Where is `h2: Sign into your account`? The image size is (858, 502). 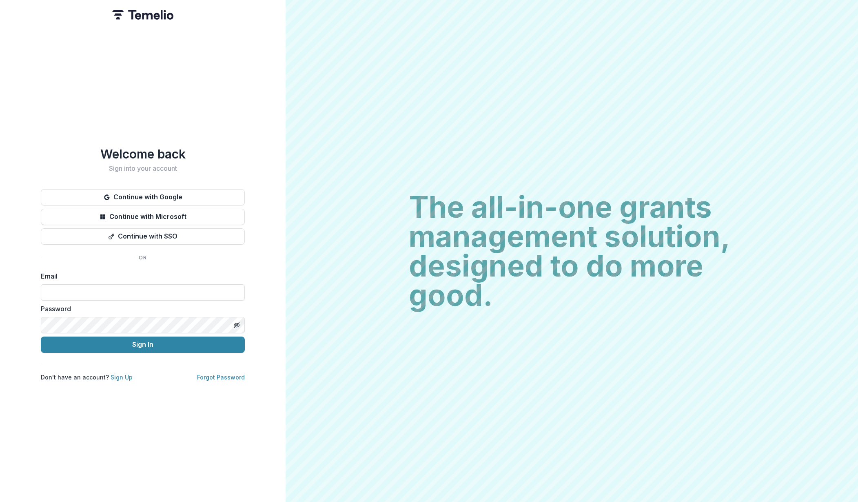
h2: Sign into your account is located at coordinates (143, 168).